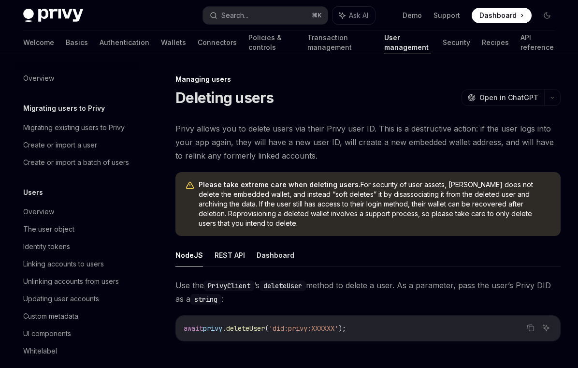 The image size is (578, 368). Describe the element at coordinates (60, 145) in the screenshot. I see `div: Create or import a user` at that location.